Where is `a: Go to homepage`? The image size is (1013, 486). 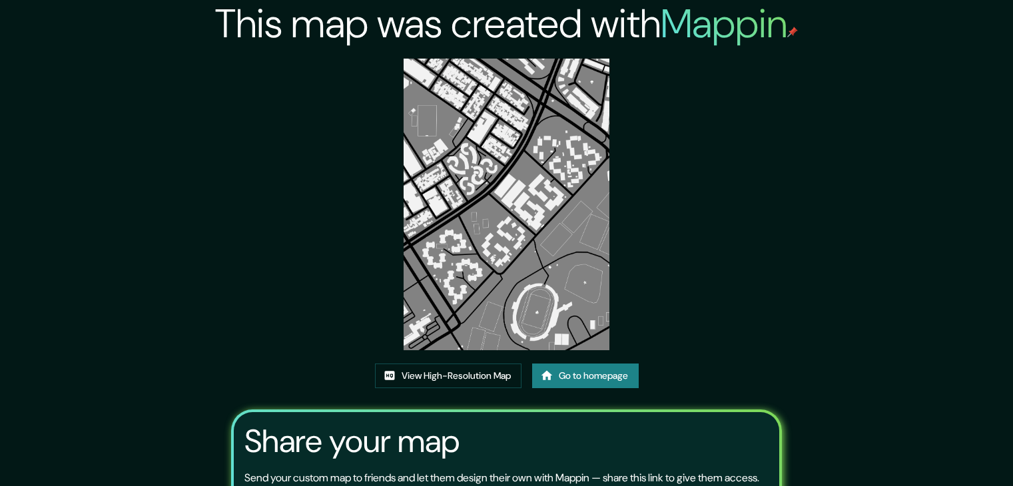 a: Go to homepage is located at coordinates (585, 376).